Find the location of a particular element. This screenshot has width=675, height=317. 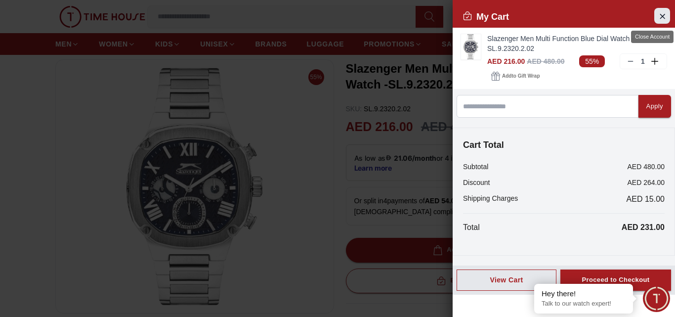

p: Total is located at coordinates (471, 227).